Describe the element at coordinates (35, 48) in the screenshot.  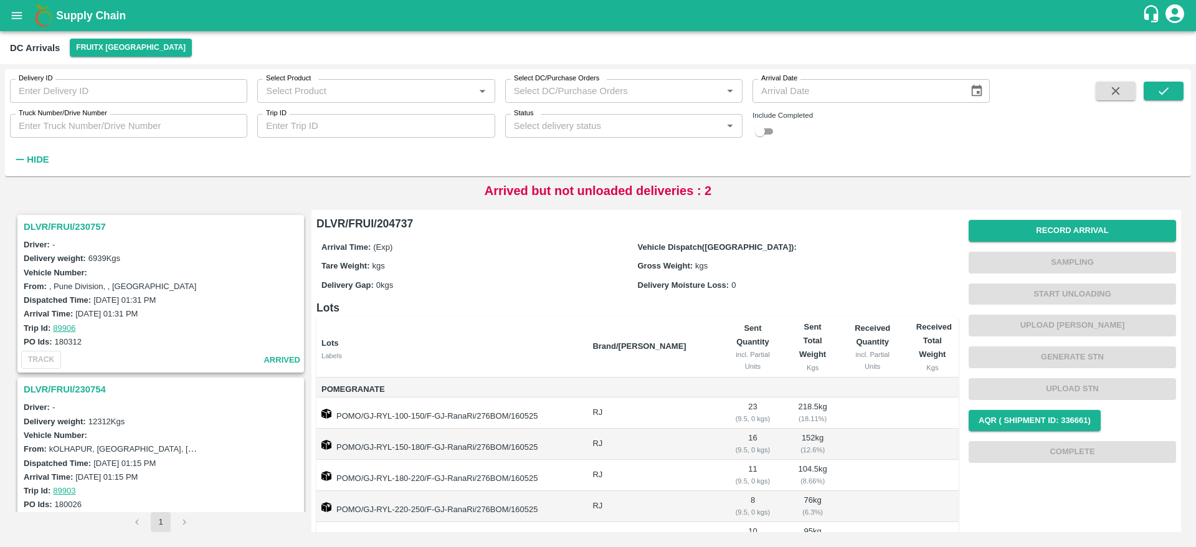
I see `div: DC Arrivals` at that location.